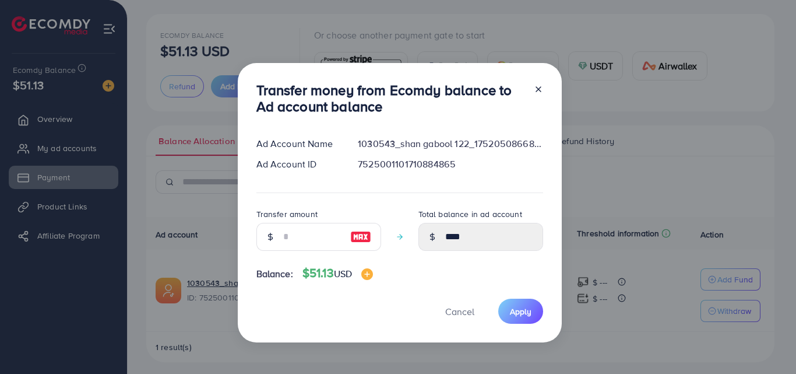 This screenshot has width=796, height=374. What do you see at coordinates (450, 164) in the screenshot?
I see `div: 7525001101710884865` at bounding box center [450, 164].